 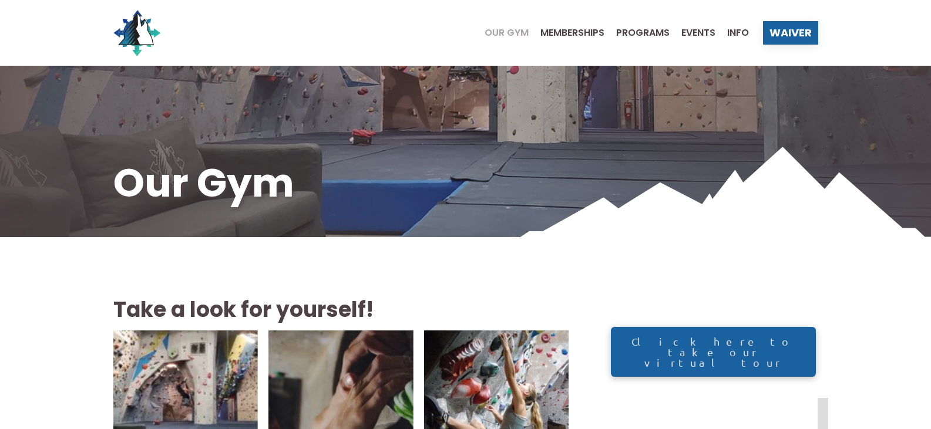 What do you see at coordinates (137, 33) in the screenshot?
I see `img: North Wall Logo` at bounding box center [137, 33].